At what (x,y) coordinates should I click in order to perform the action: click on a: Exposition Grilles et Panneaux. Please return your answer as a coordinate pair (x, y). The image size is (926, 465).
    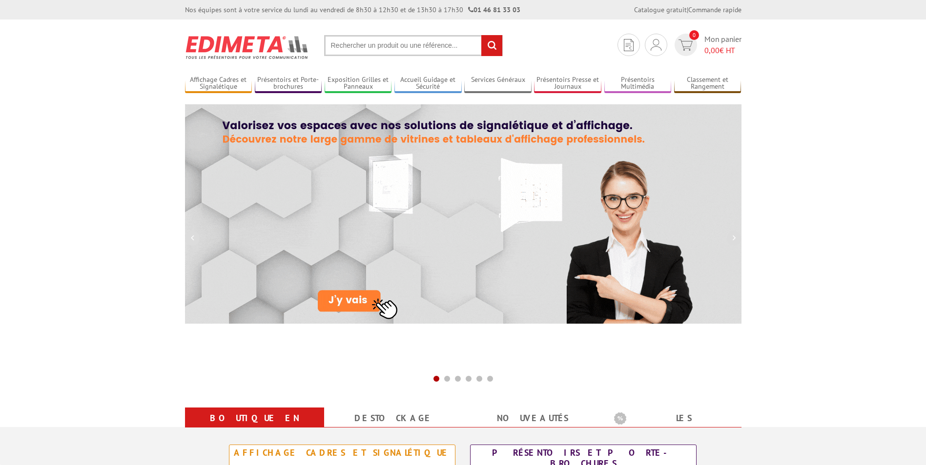
    Looking at the image, I should click on (358, 83).